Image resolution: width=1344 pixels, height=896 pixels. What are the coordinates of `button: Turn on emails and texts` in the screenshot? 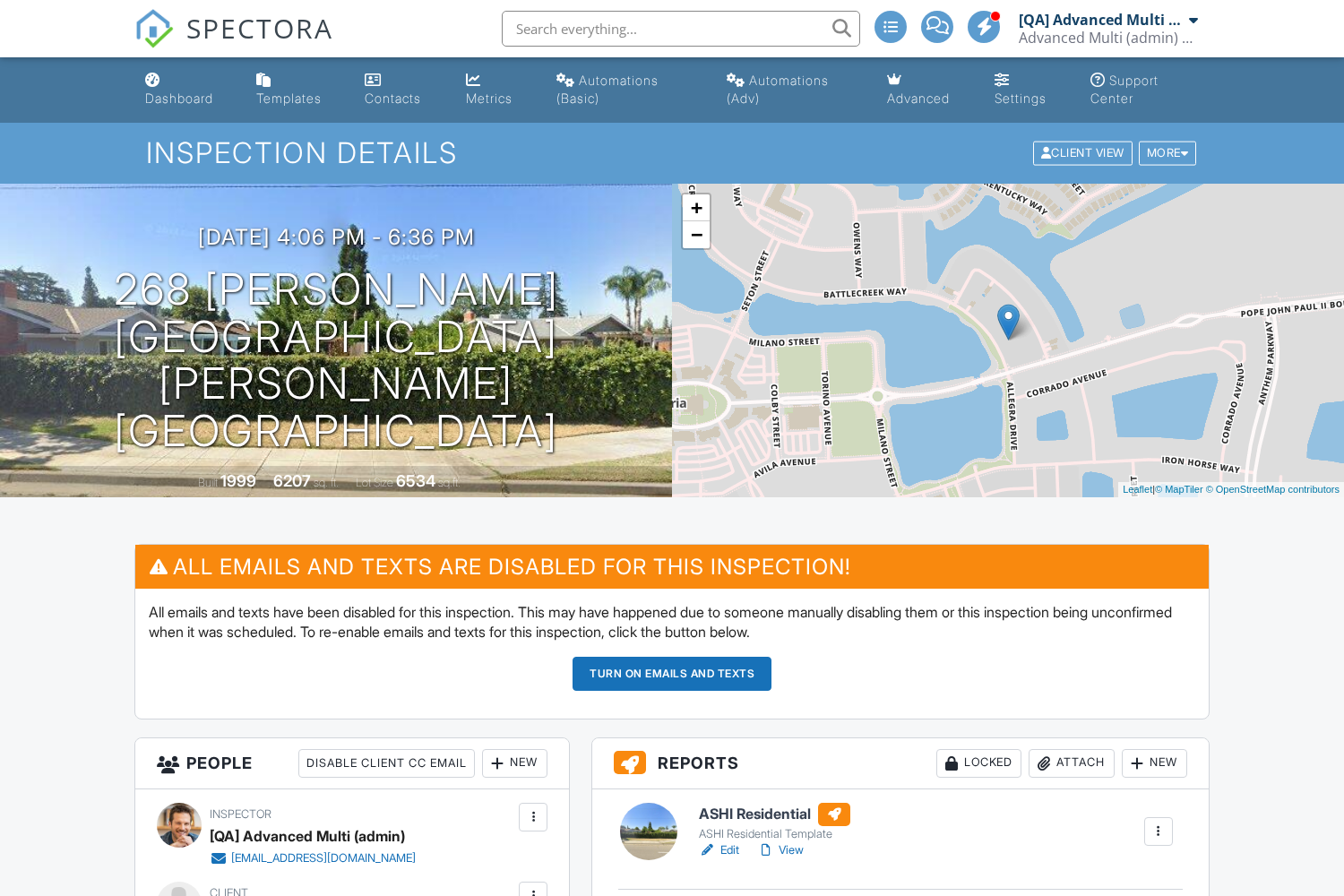 It's located at (672, 674).